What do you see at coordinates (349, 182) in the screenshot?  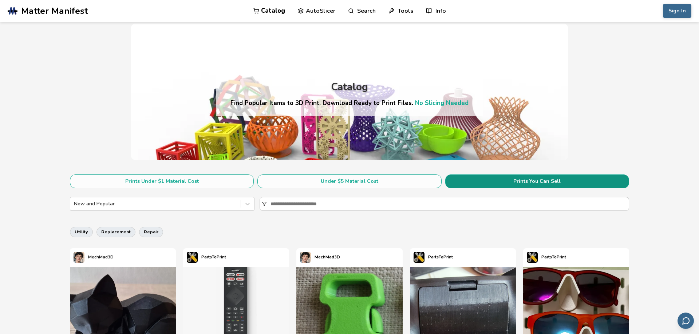 I see `button: Under $5 Material Cost` at bounding box center [349, 182].